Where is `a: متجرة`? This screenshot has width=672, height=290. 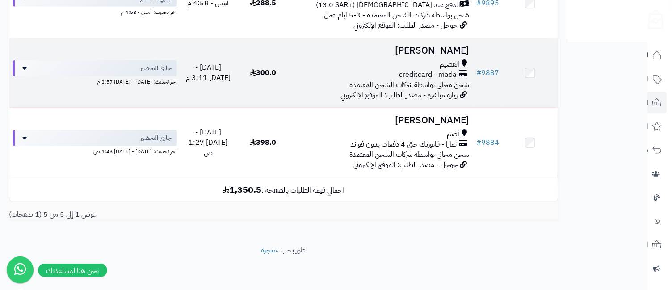
a: متجرة is located at coordinates (269, 250).